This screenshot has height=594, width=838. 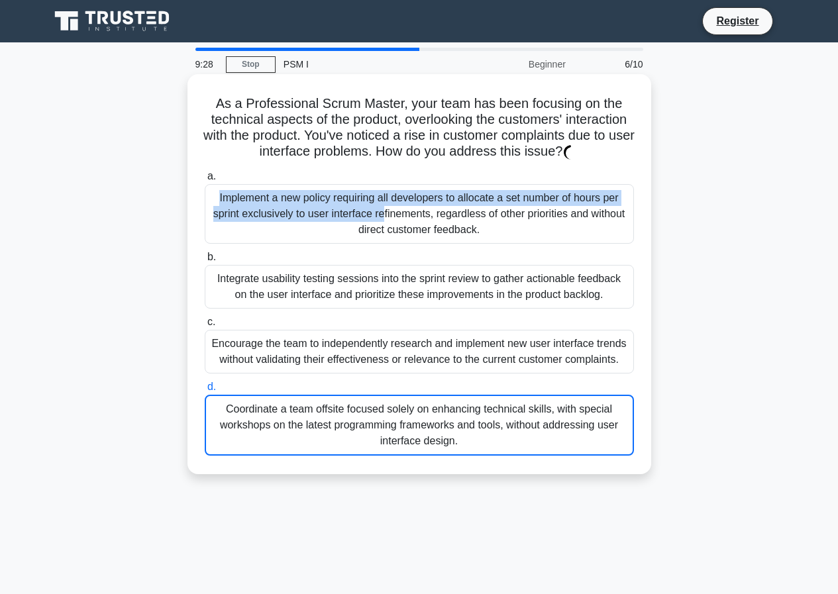 I want to click on div: 6/10, so click(x=612, y=64).